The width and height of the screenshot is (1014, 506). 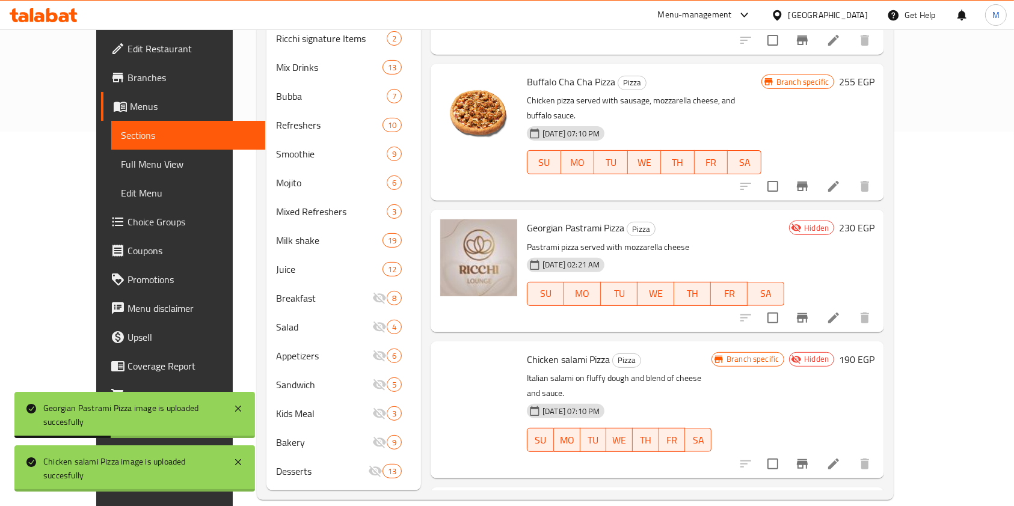 I want to click on div: Bakery9, so click(x=343, y=442).